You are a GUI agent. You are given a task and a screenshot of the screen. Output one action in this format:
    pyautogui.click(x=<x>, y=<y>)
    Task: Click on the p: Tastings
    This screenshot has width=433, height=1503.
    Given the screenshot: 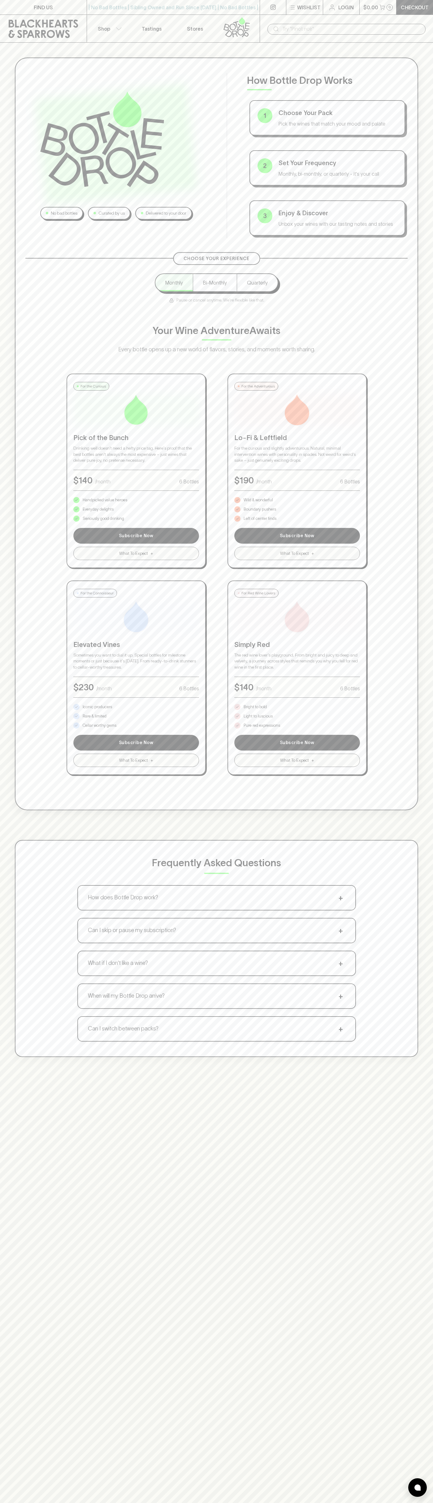 What is the action you would take?
    pyautogui.click(x=152, y=29)
    